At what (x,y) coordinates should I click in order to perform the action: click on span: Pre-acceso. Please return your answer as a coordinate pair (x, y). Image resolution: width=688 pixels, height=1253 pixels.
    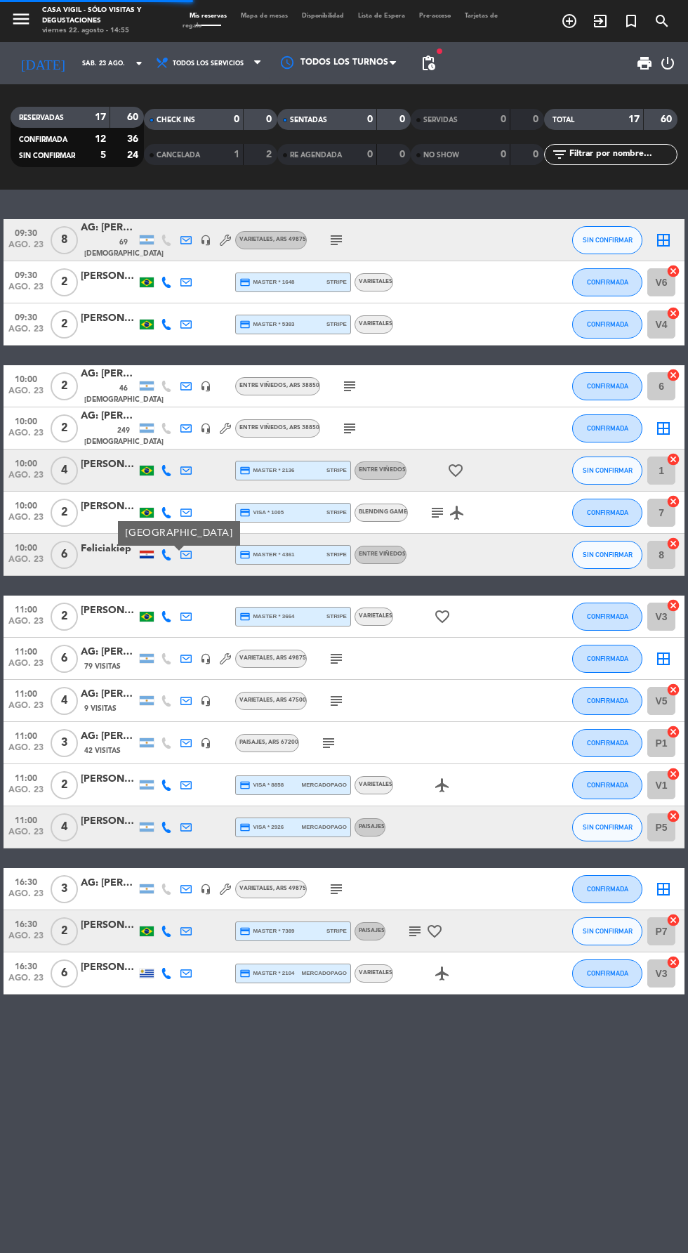
    Looking at the image, I should click on (435, 15).